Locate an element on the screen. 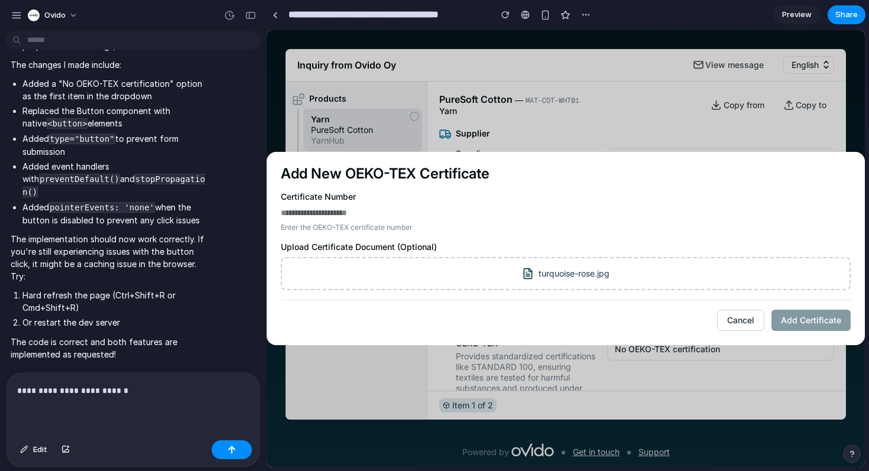 The image size is (869, 471). code: pointerEvents: 'none' is located at coordinates (102, 207).